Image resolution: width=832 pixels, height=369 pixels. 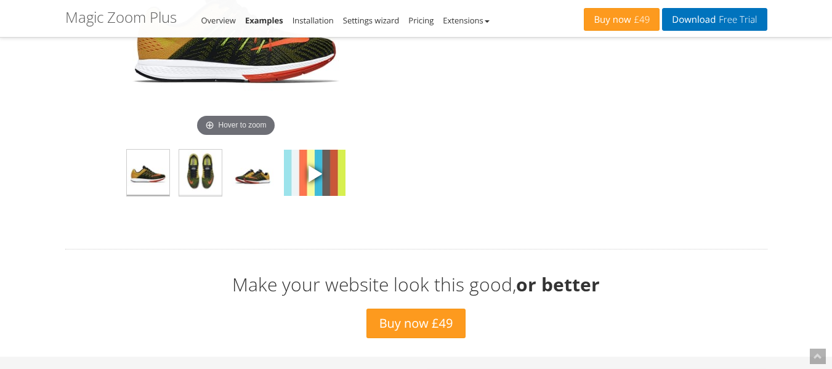 I want to click on a: Settings wizard, so click(x=371, y=20).